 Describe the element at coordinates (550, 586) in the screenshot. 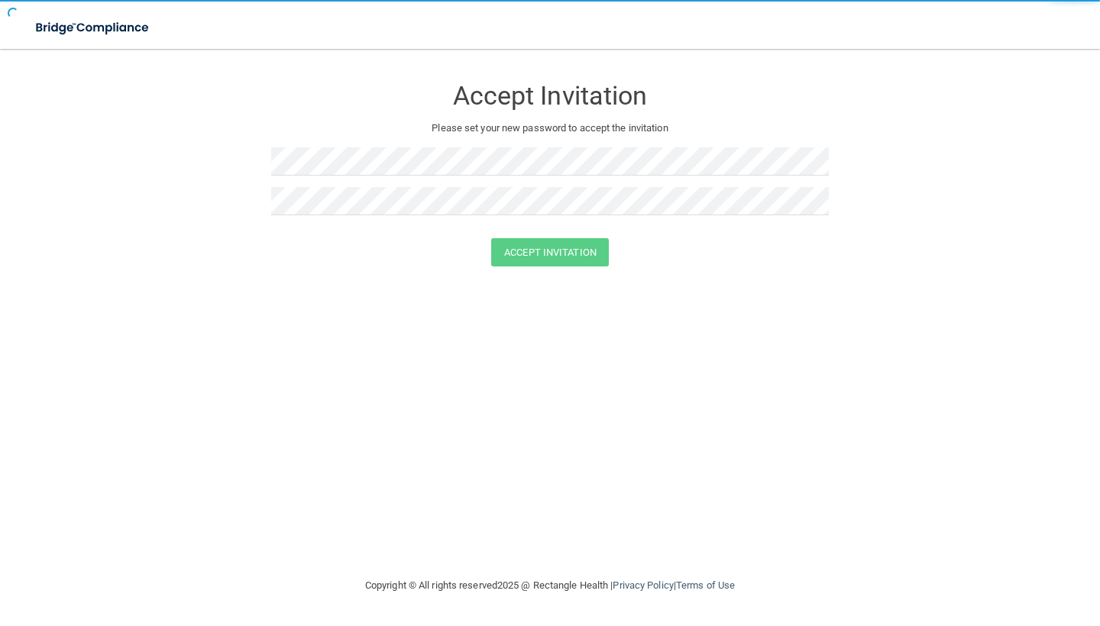

I see `div: Copyright © All rights reserved 2025 @ Rectangle Health | |` at that location.